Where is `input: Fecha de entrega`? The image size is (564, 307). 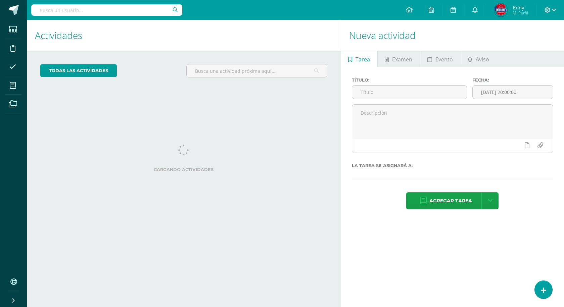 input: Fecha de entrega is located at coordinates (512, 92).